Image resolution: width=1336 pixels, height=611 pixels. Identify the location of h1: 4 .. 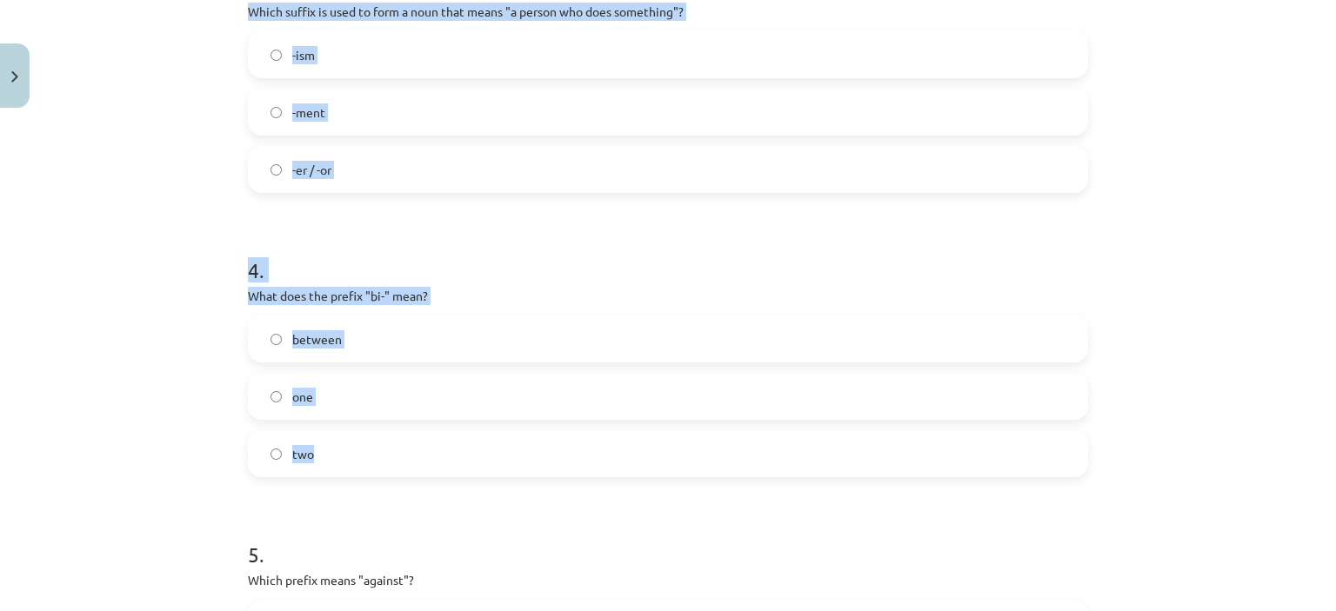
(668, 255).